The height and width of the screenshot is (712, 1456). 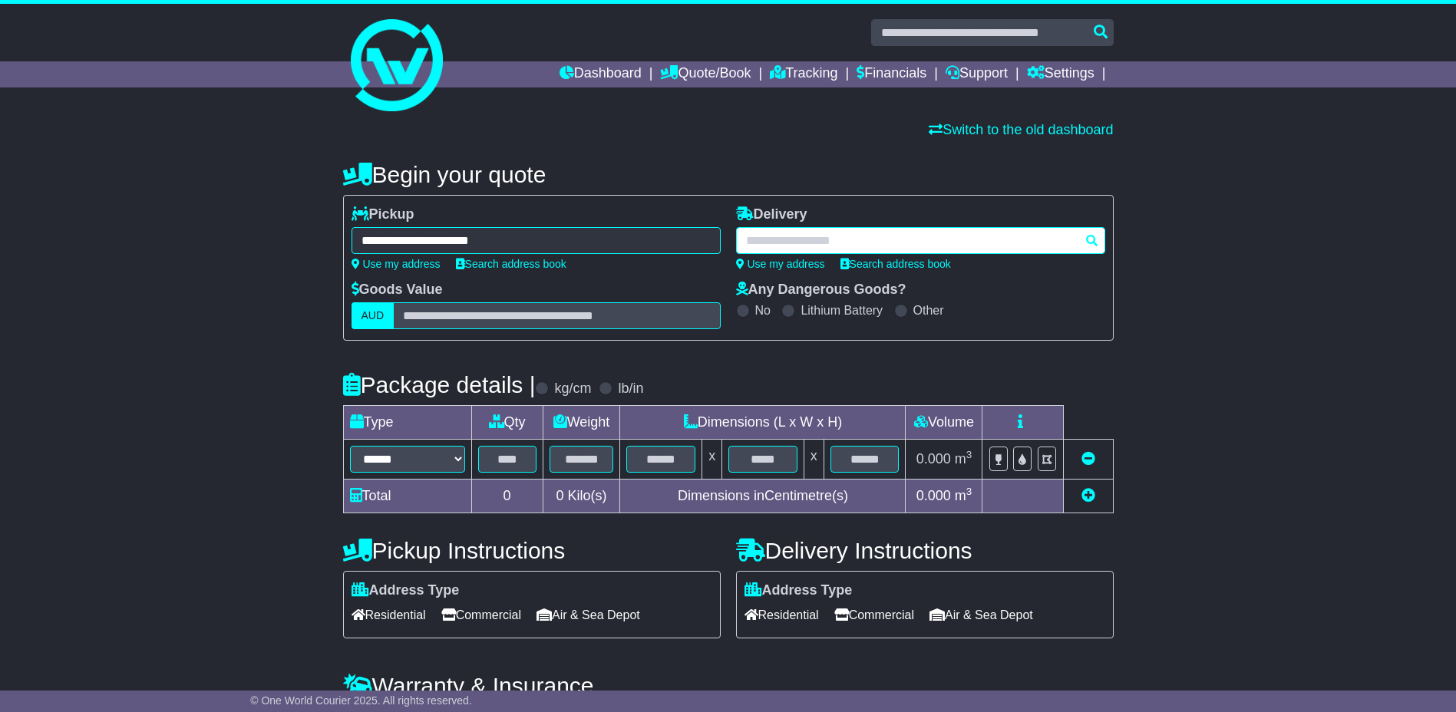 What do you see at coordinates (439, 384) in the screenshot?
I see `h4: Package details |` at bounding box center [439, 384].